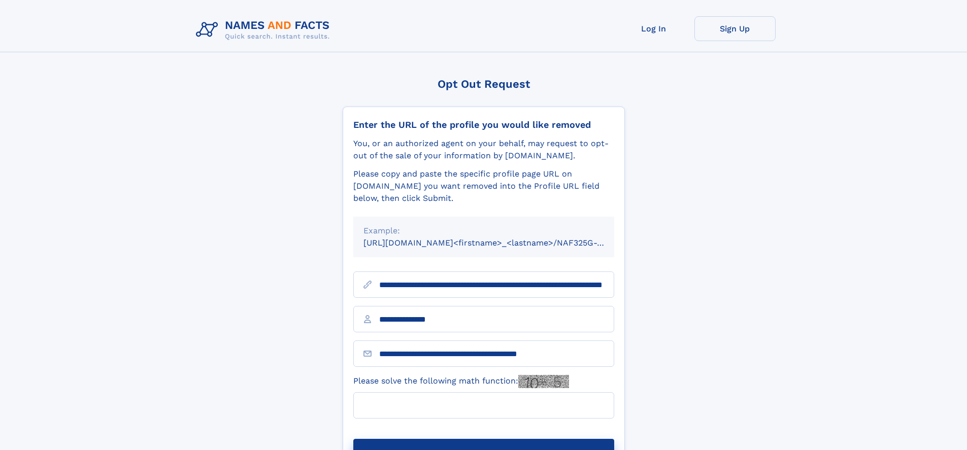 The height and width of the screenshot is (450, 967). What do you see at coordinates (461, 382) in the screenshot?
I see `label: Please solve the following math function:` at bounding box center [461, 382].